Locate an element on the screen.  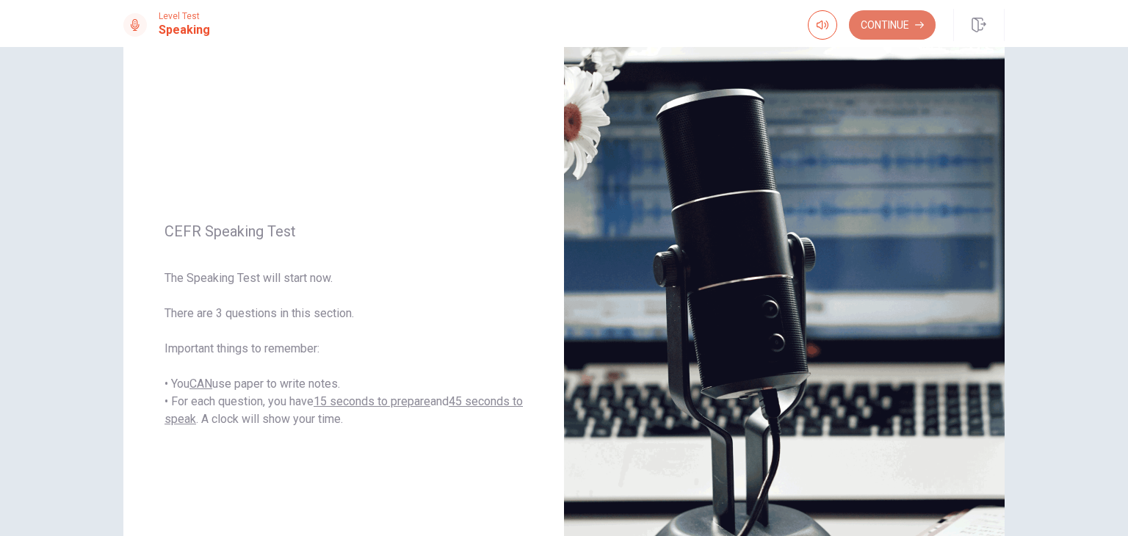
button: Continue is located at coordinates (892, 25).